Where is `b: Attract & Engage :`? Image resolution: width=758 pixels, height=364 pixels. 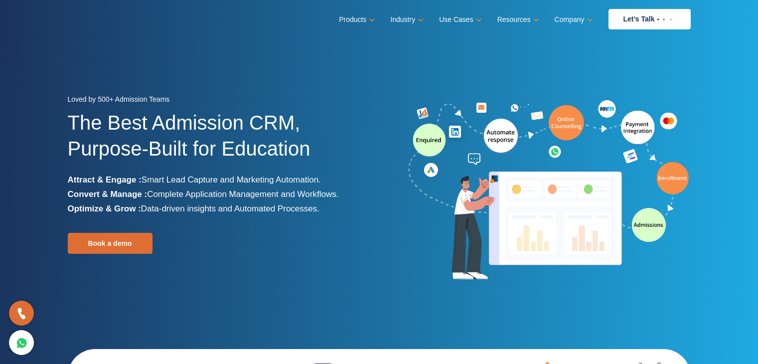
b: Attract & Engage : is located at coordinates (105, 180).